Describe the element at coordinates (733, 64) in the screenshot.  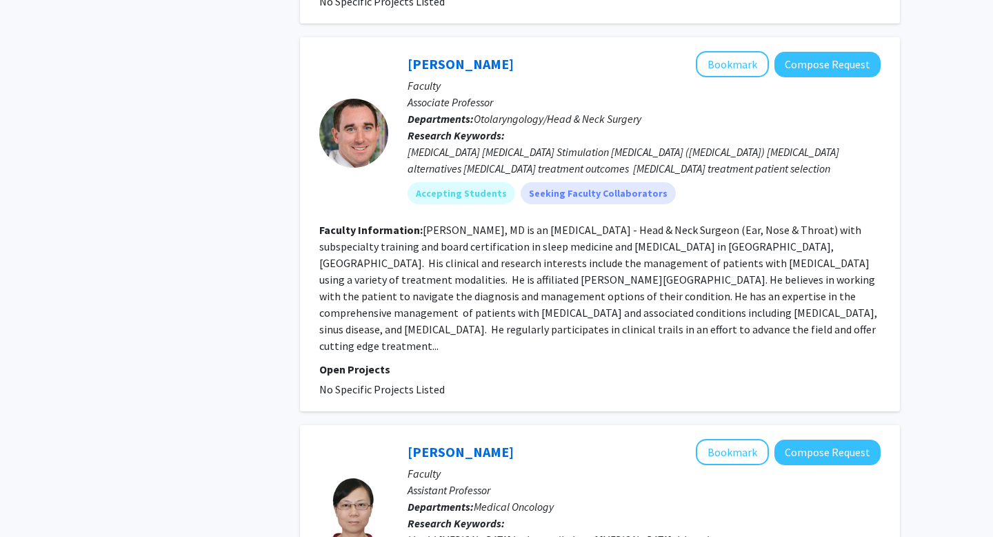
I see `button: Add Colin Huntley to Bookmarks` at that location.